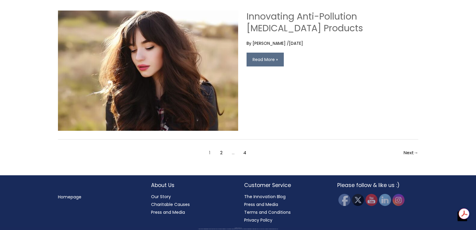  I want to click on a: The Innovation Blog, so click(265, 196).